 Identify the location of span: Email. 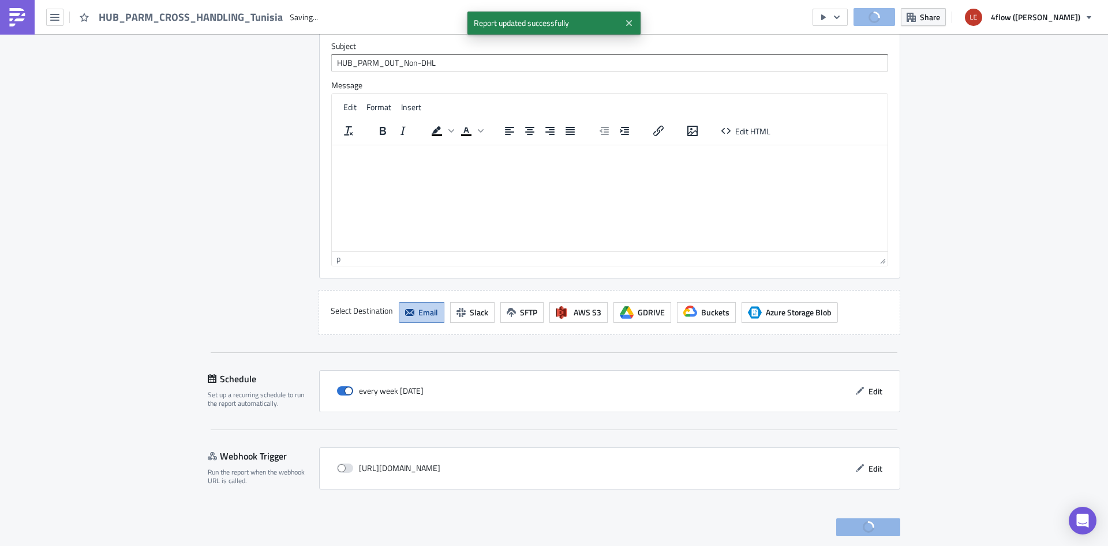
(428, 312).